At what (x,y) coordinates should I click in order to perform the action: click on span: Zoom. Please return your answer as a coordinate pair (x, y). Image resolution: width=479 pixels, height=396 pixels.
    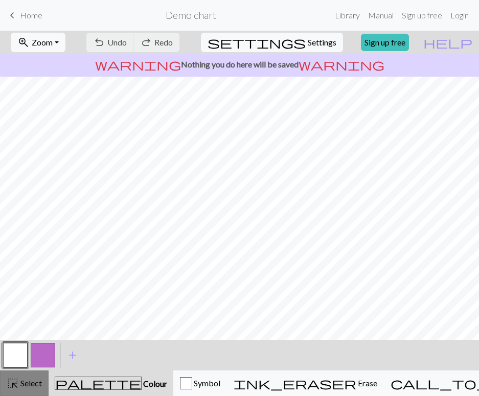
    Looking at the image, I should click on (42, 42).